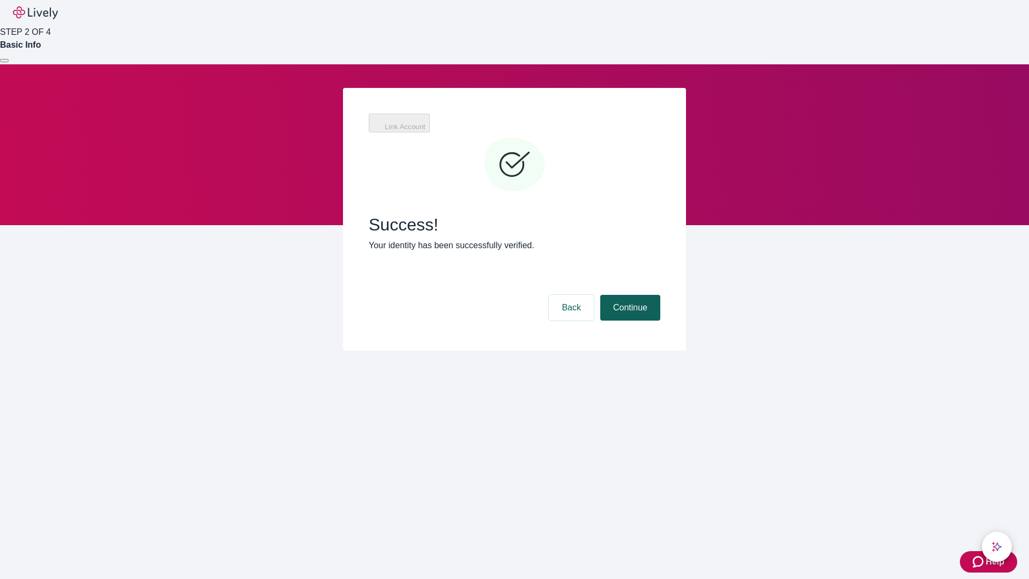 The width and height of the screenshot is (1029, 579). What do you see at coordinates (515, 165) in the screenshot?
I see `svg: Checkmark icon` at bounding box center [515, 165].